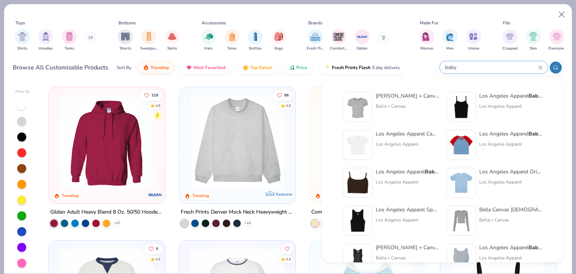 The image size is (576, 274). I want to click on button: Trending, so click(156, 68).